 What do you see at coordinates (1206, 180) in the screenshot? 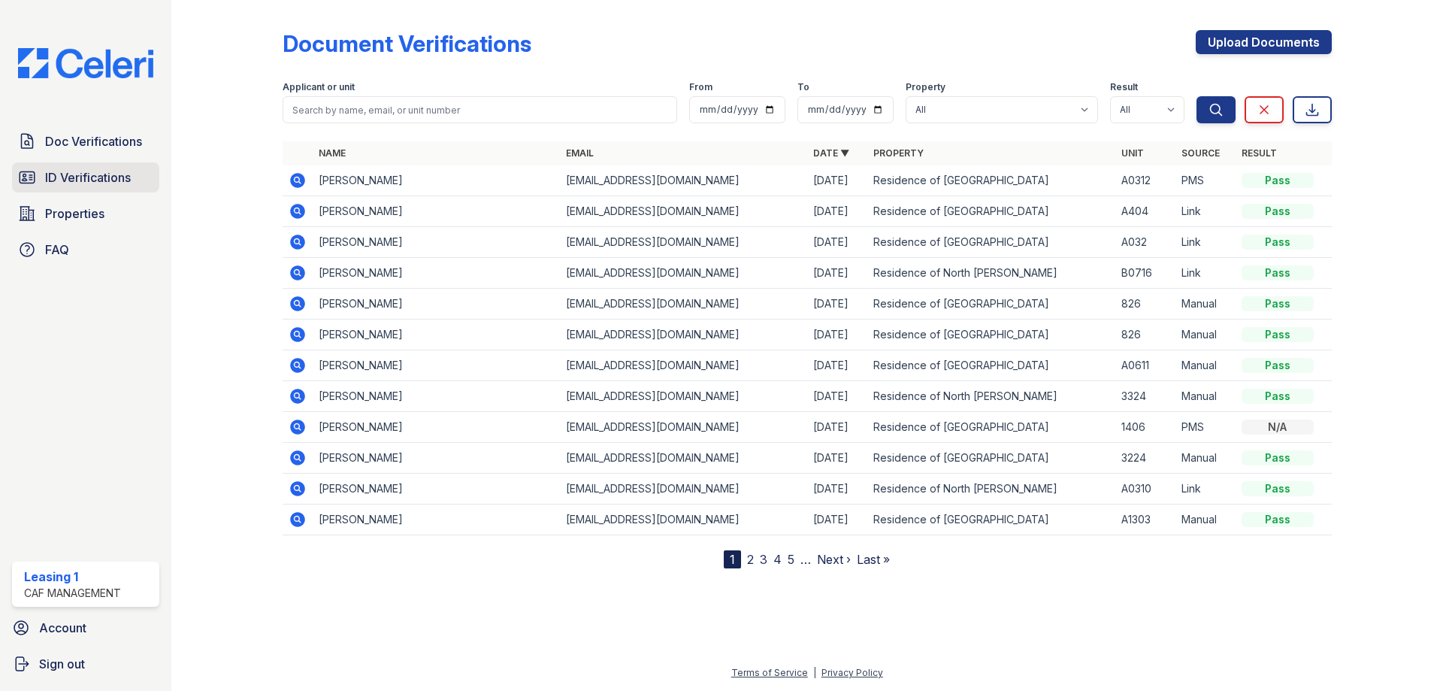
I see `td: PMS` at bounding box center [1206, 180].